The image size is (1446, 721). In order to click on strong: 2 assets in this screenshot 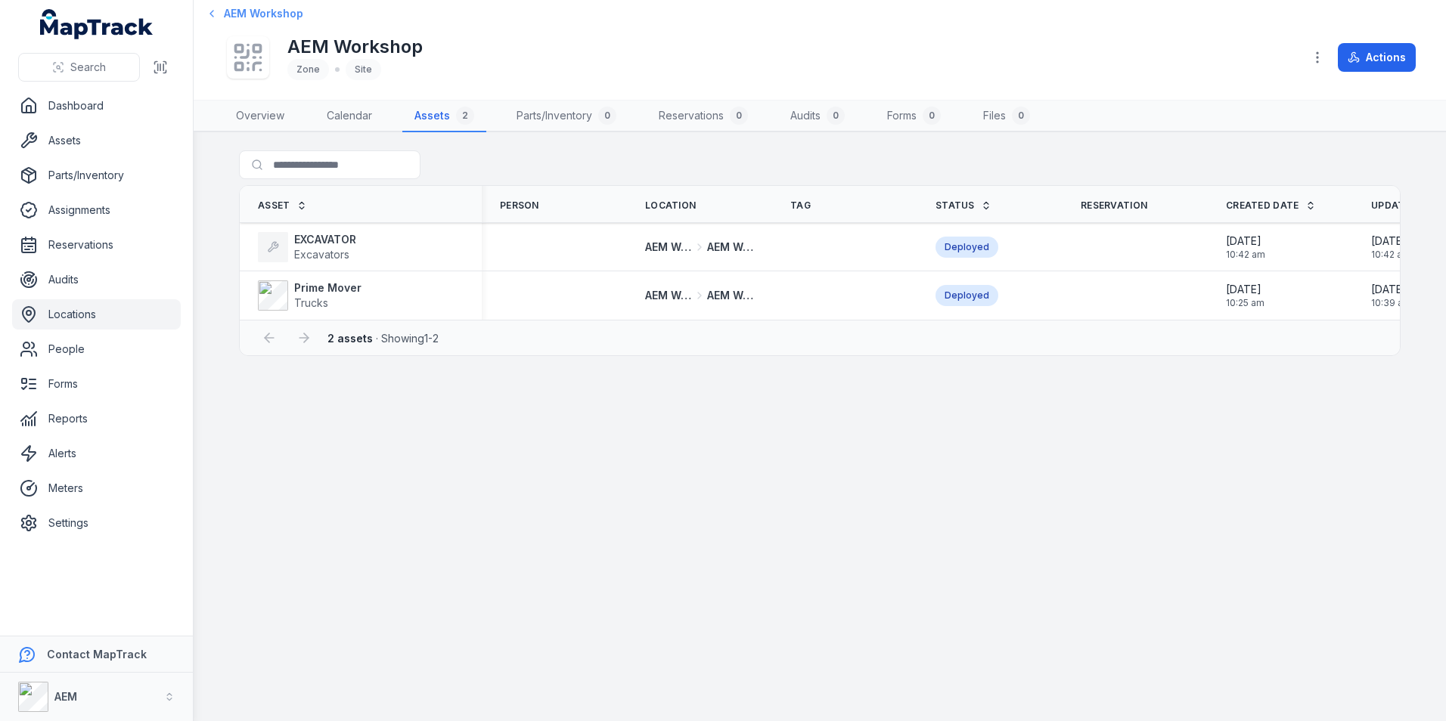, I will do `click(350, 338)`.